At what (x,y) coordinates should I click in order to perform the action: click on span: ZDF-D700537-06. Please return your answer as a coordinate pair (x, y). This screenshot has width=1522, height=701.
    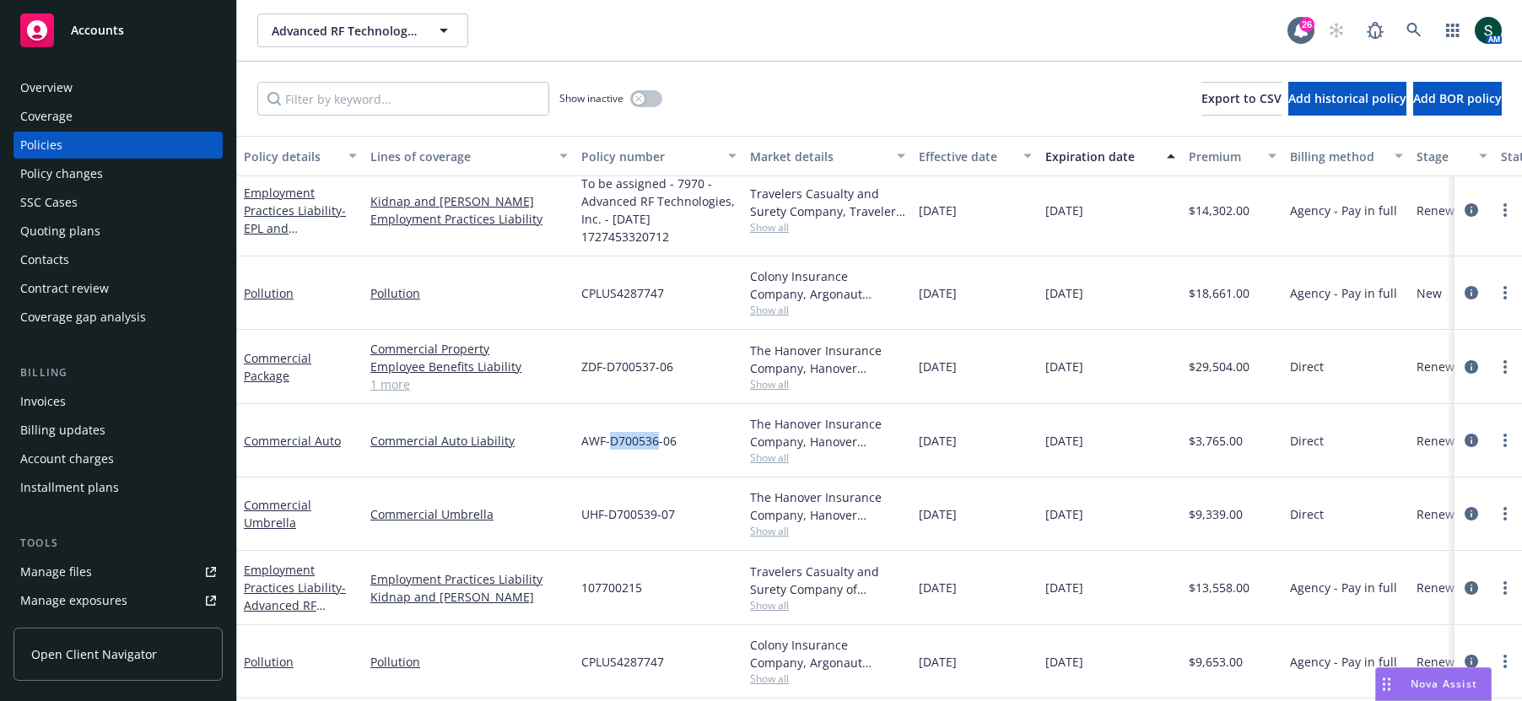
    Looking at the image, I should click on (627, 366).